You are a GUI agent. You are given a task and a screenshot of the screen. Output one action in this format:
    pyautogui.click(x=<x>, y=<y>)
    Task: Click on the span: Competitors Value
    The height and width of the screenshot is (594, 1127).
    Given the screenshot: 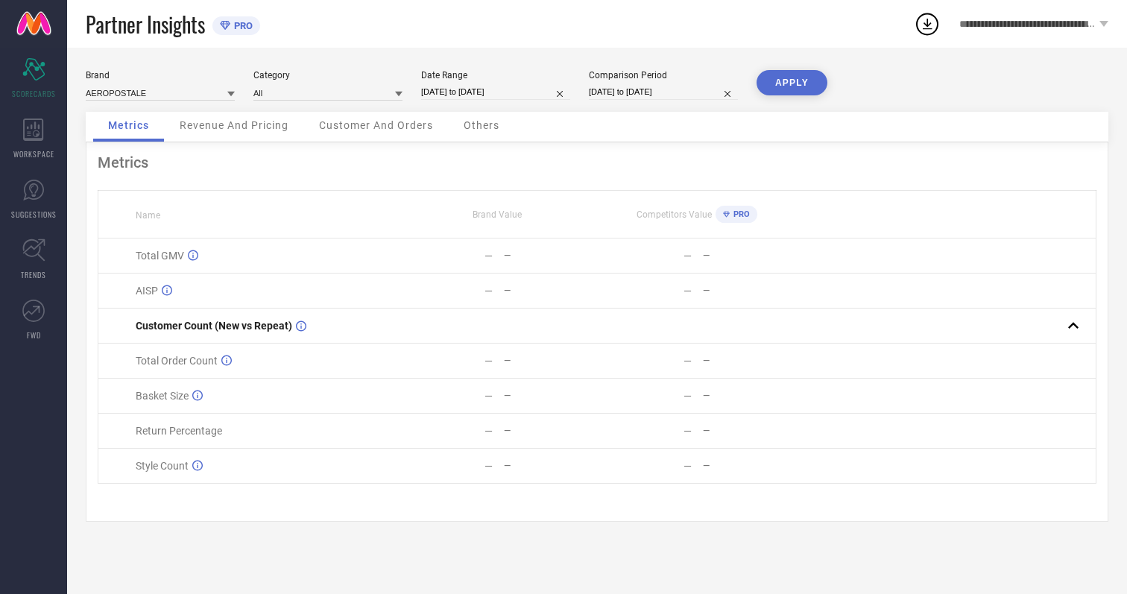 What is the action you would take?
    pyautogui.click(x=674, y=215)
    